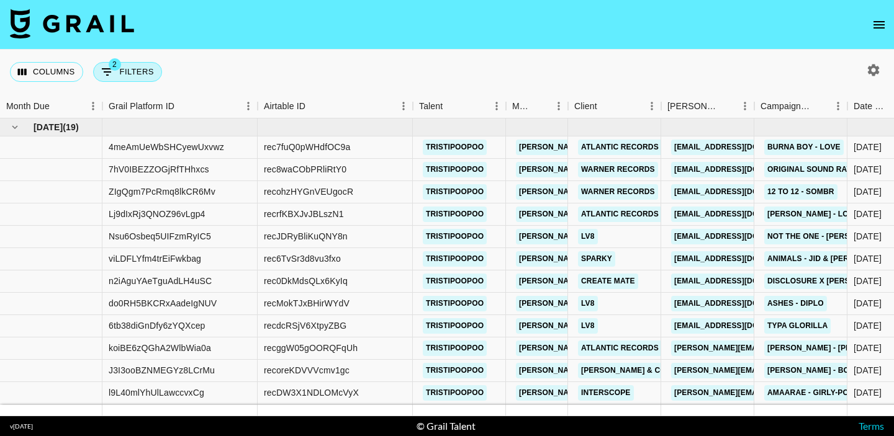  Describe the element at coordinates (47, 72) in the screenshot. I see `button: Select columns` at that location.